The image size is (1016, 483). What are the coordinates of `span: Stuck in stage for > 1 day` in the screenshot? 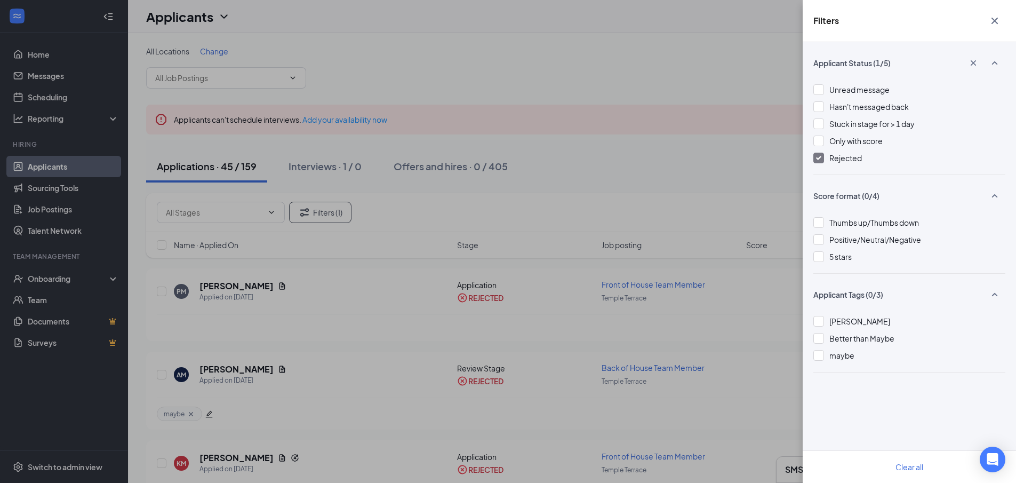 It's located at (872, 124).